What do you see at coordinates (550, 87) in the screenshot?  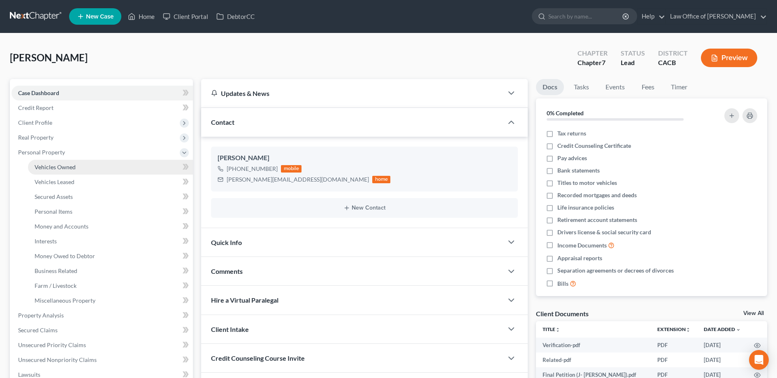 I see `a: Docs` at bounding box center [550, 87].